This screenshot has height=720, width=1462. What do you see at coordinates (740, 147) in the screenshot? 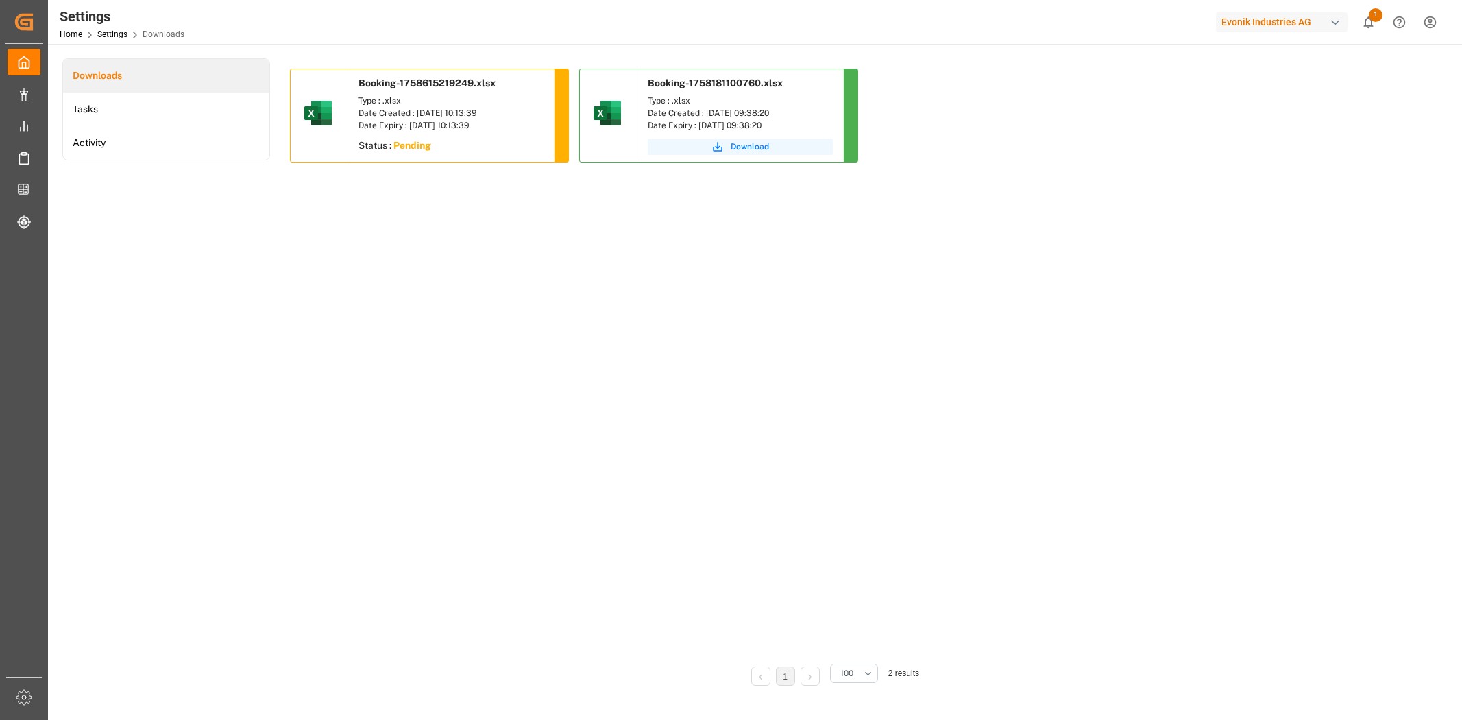
I see `button: Download` at bounding box center [740, 147].